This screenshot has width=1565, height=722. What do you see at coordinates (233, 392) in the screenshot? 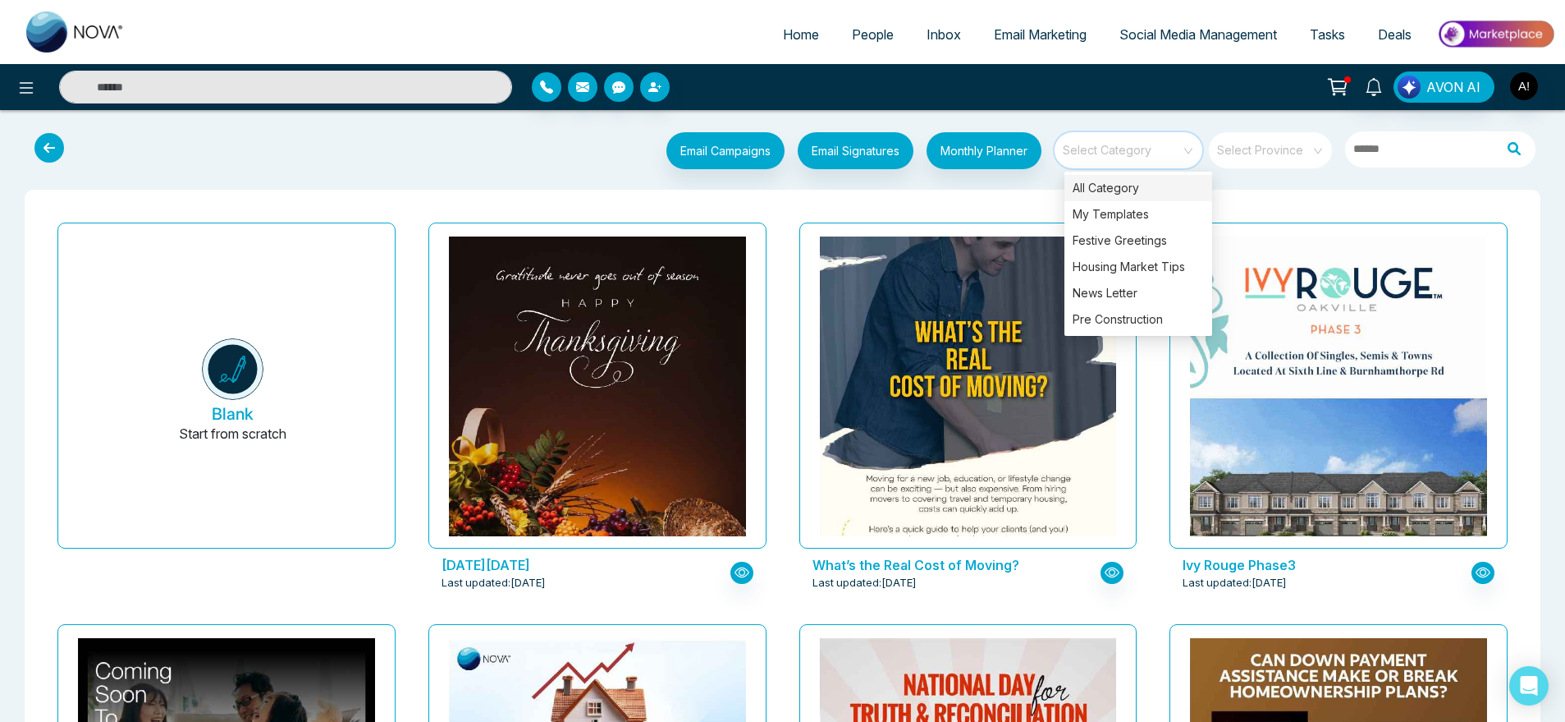
I see `button: BlankStart from scratch` at bounding box center [233, 392].